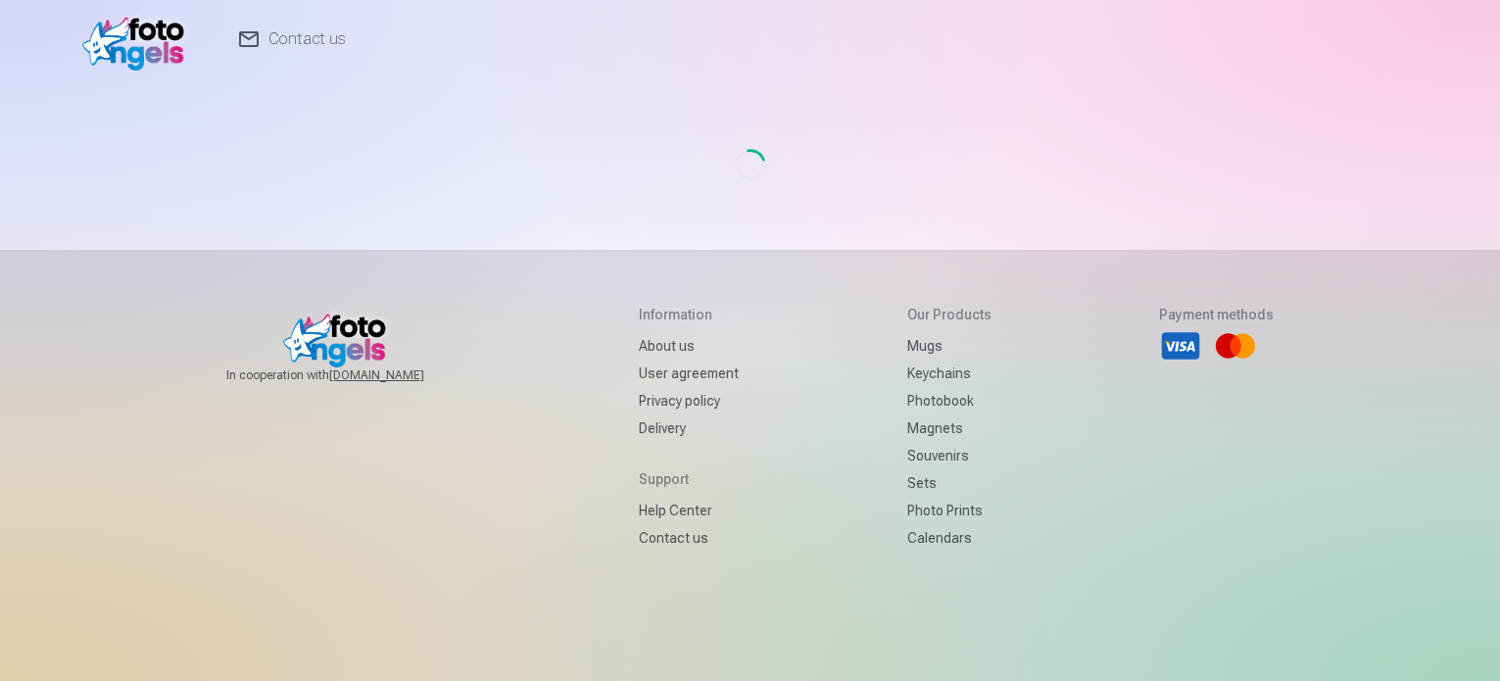  Describe the element at coordinates (689, 510) in the screenshot. I see `a: Help Center` at that location.